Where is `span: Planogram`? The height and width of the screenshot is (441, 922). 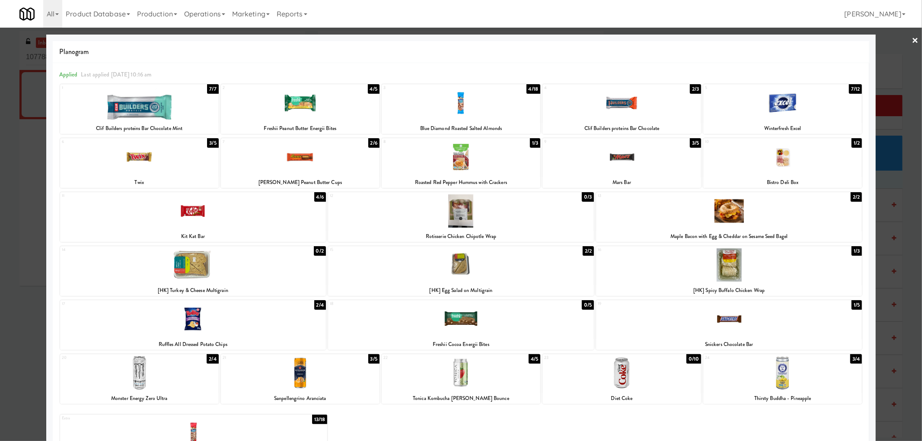 span: Planogram is located at coordinates (461, 52).